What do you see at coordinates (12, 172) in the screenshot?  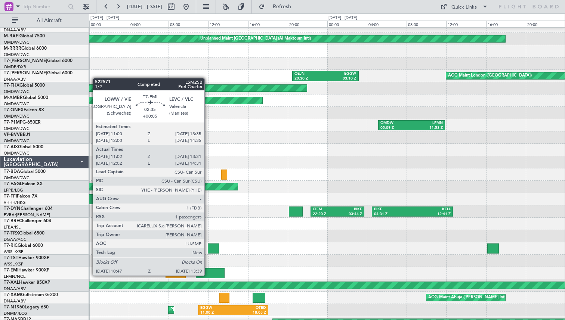 I see `span: T7-BDA` at bounding box center [12, 172].